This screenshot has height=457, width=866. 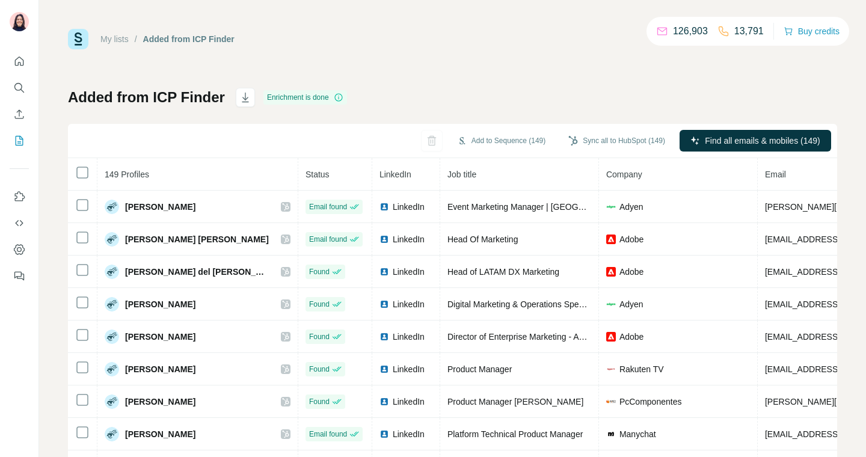 What do you see at coordinates (762, 141) in the screenshot?
I see `span: Find all emails & mobiles (149)` at bounding box center [762, 141].